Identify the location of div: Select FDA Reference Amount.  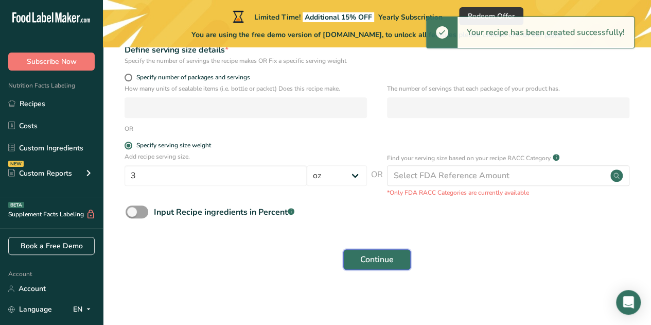
(452, 176).